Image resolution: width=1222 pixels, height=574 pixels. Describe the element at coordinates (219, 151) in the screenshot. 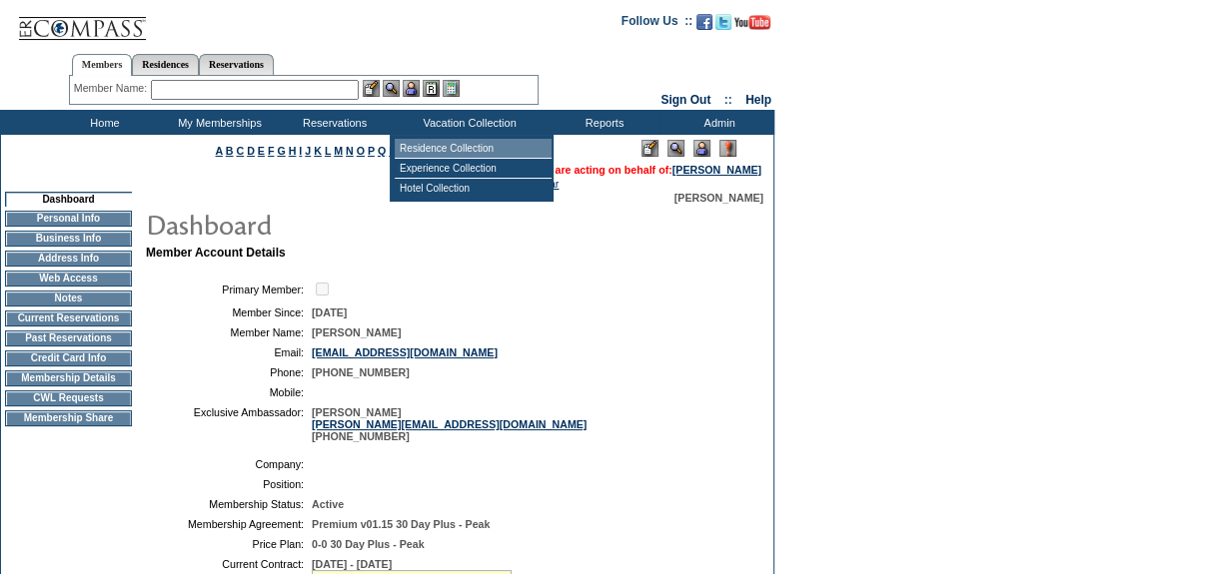

I see `a: A` at that location.